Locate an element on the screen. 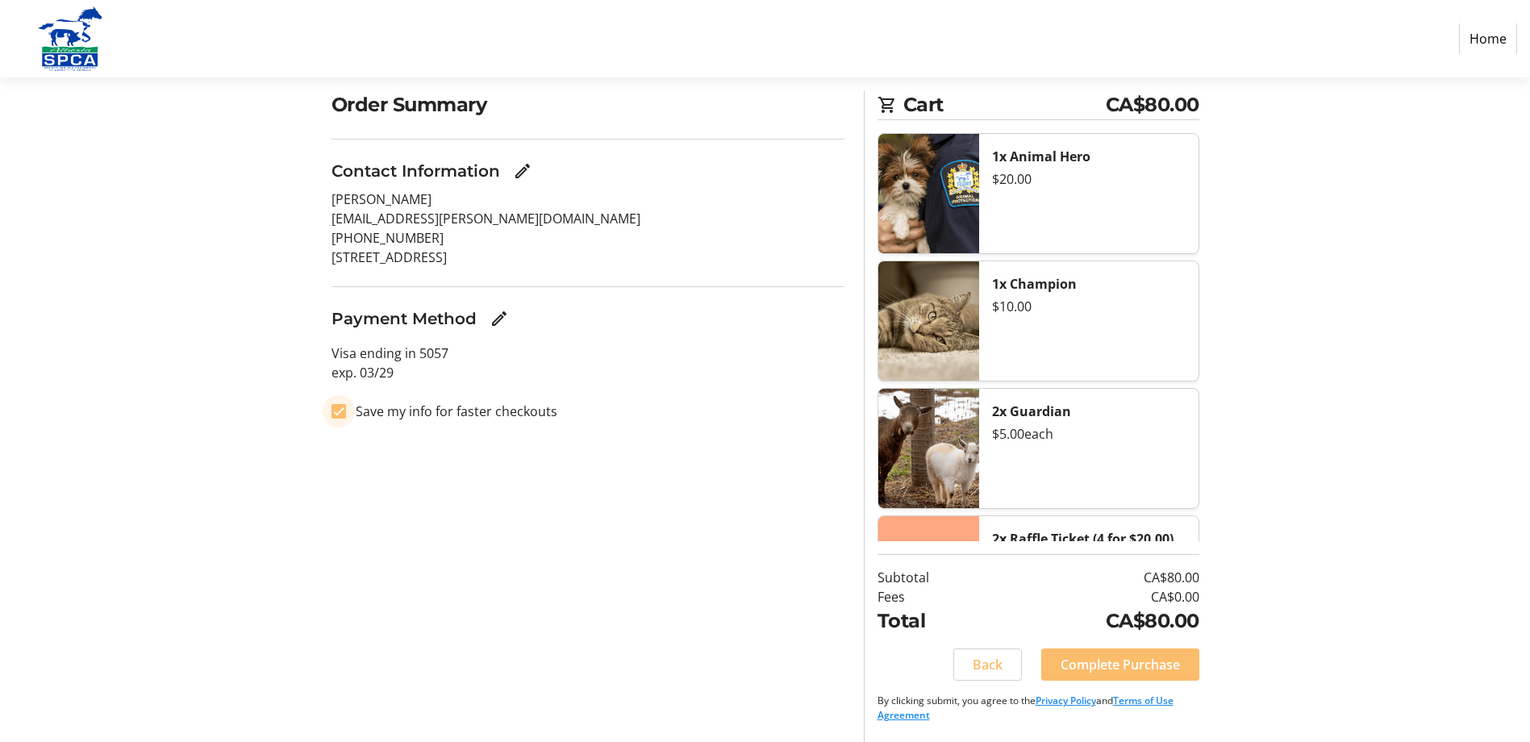 The width and height of the screenshot is (1530, 742). button: Complete Purchase is located at coordinates (1120, 665).